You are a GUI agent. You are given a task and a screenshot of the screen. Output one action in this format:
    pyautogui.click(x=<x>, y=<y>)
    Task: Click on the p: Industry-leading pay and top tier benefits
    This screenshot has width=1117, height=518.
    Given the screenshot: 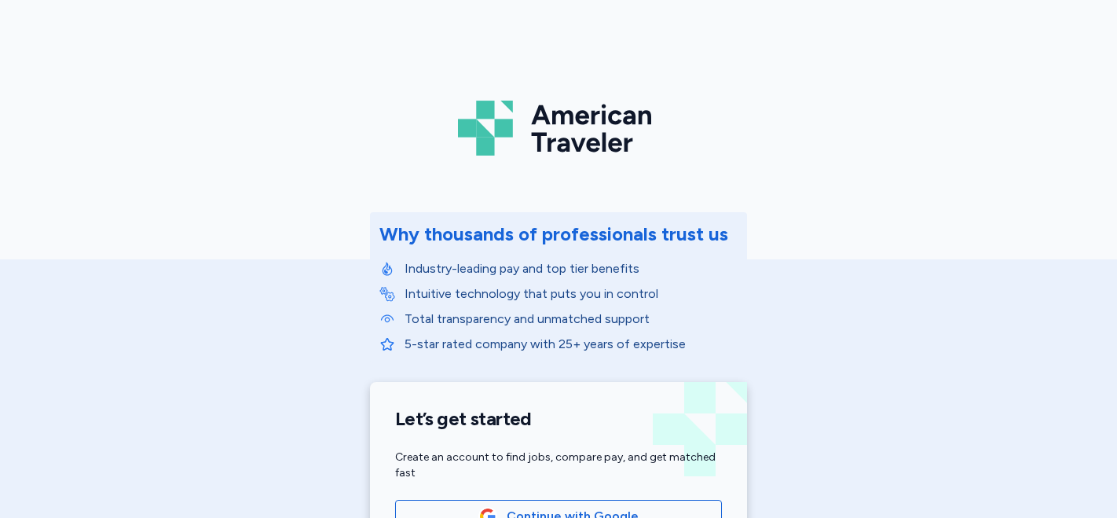 What is the action you would take?
    pyautogui.click(x=571, y=269)
    